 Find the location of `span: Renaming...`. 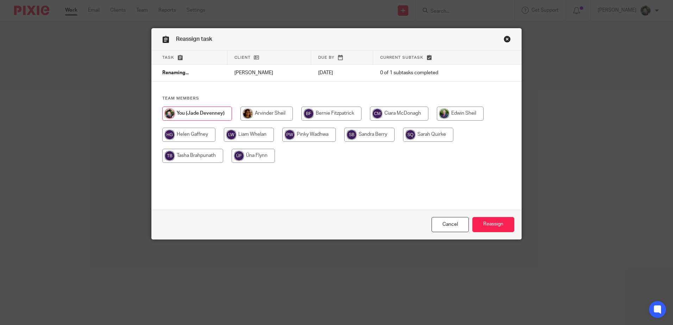

span: Renaming... is located at coordinates (175, 73).